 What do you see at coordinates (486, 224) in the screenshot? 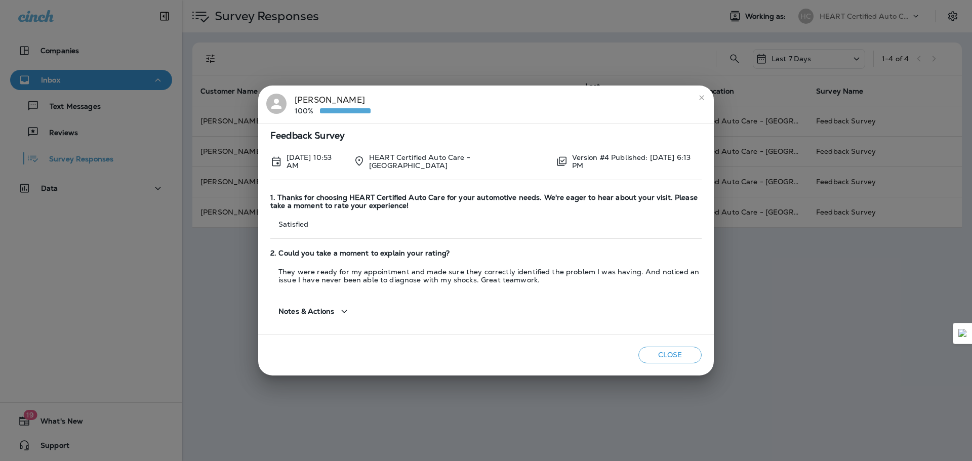
I see `p: Satisfied` at bounding box center [486, 224].